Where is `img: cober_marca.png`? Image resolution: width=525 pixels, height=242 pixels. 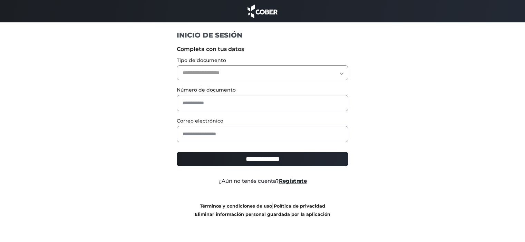
img: cober_marca.png is located at coordinates (262, 11).